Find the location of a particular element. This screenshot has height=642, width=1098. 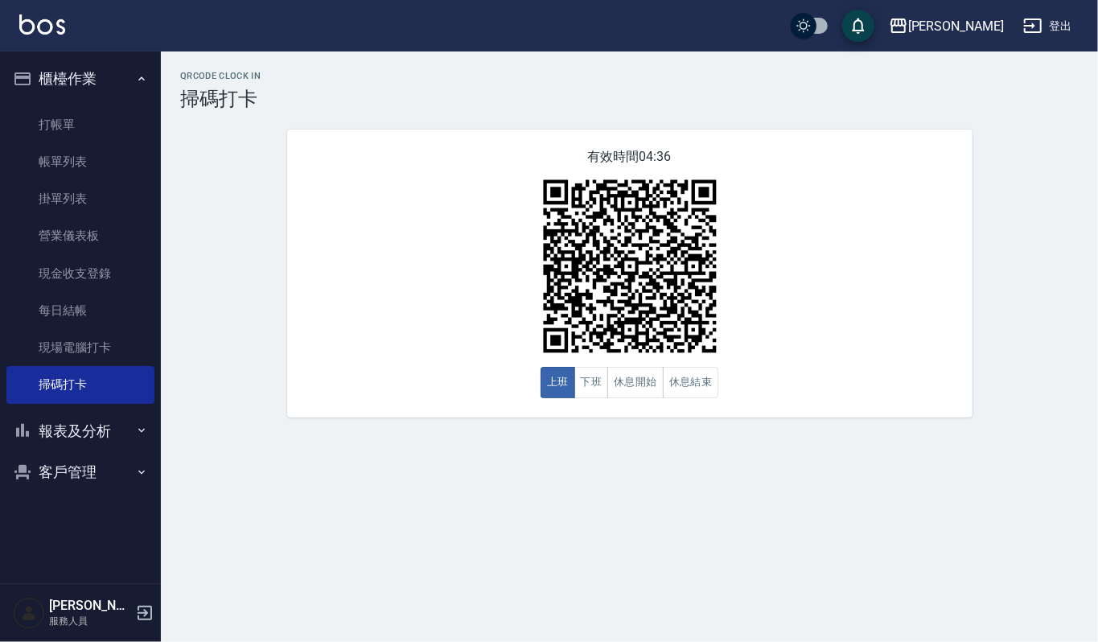

button: 上班 is located at coordinates (557, 382).